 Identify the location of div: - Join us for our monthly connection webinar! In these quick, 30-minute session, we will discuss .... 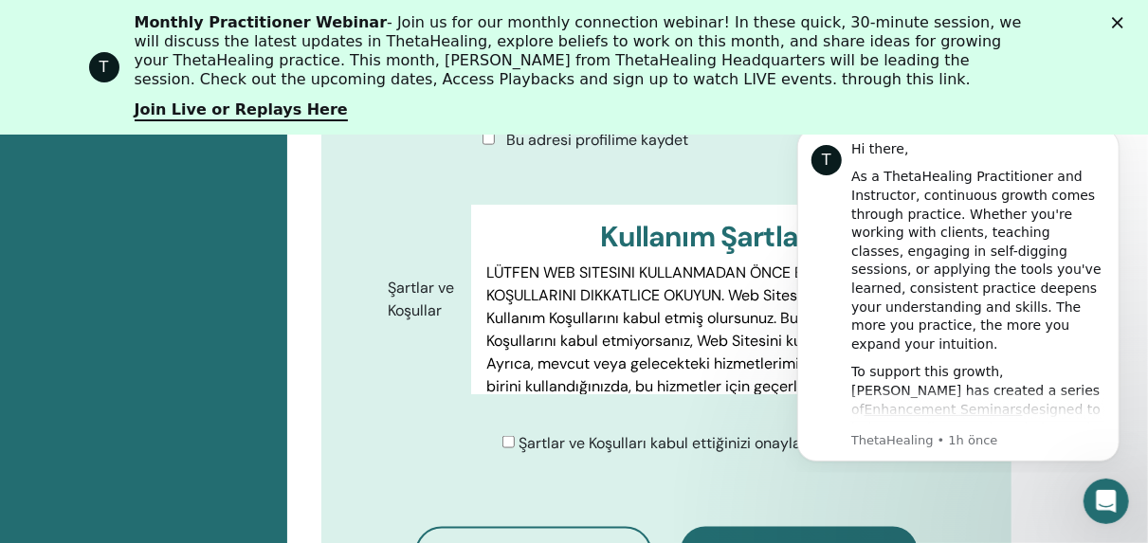
(582, 51).